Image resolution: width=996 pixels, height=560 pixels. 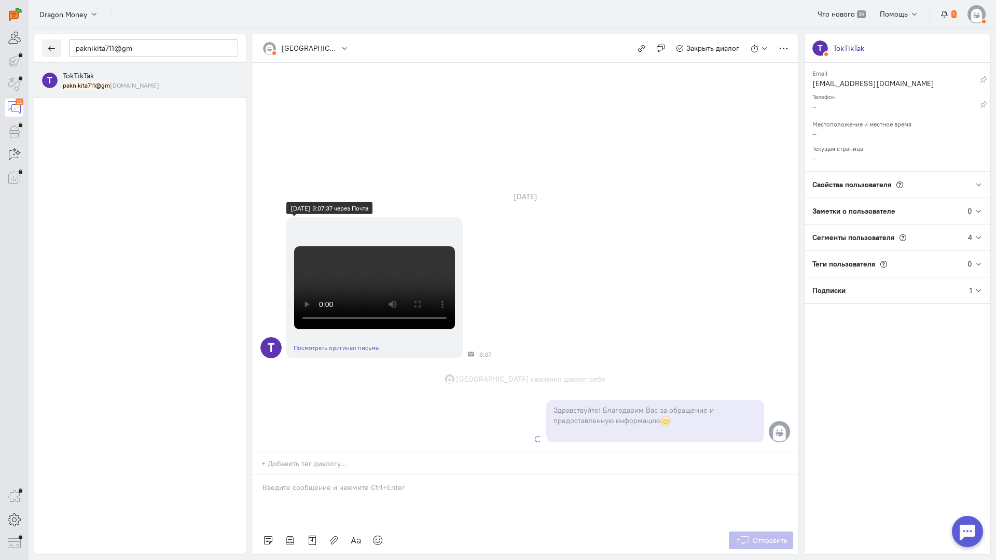 I want to click on span: TokTikTak, so click(x=78, y=76).